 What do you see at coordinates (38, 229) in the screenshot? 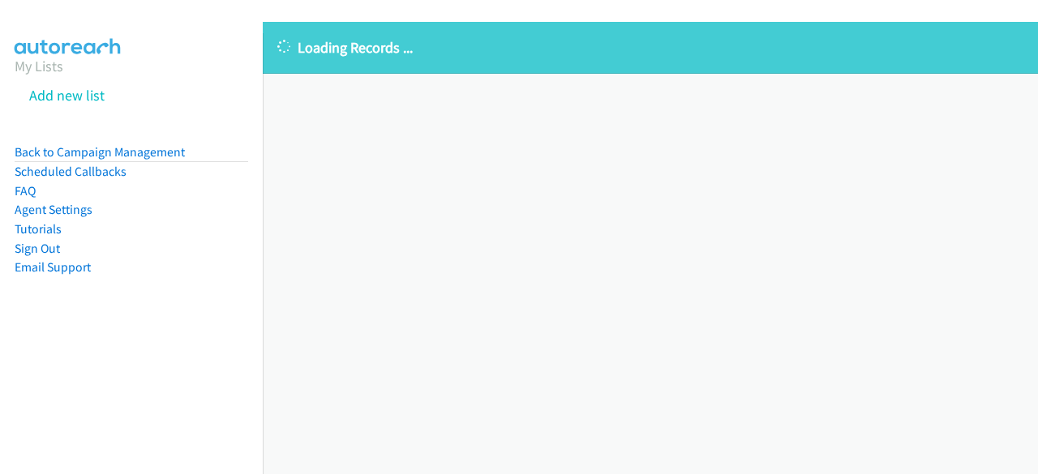
I see `a: Tutorials` at bounding box center [38, 229].